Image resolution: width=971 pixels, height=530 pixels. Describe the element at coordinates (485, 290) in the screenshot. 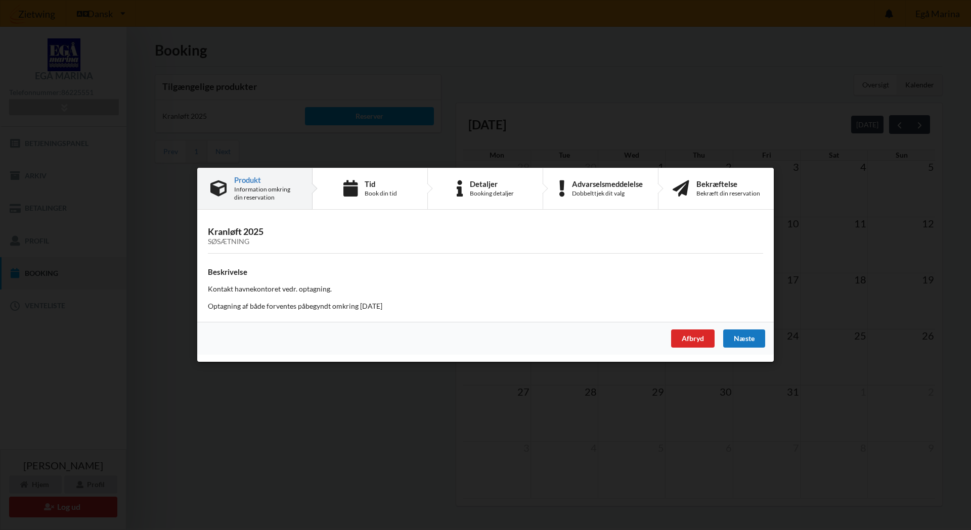

I see `p: Kontakt havnekontoret vedr. optagning.` at that location.